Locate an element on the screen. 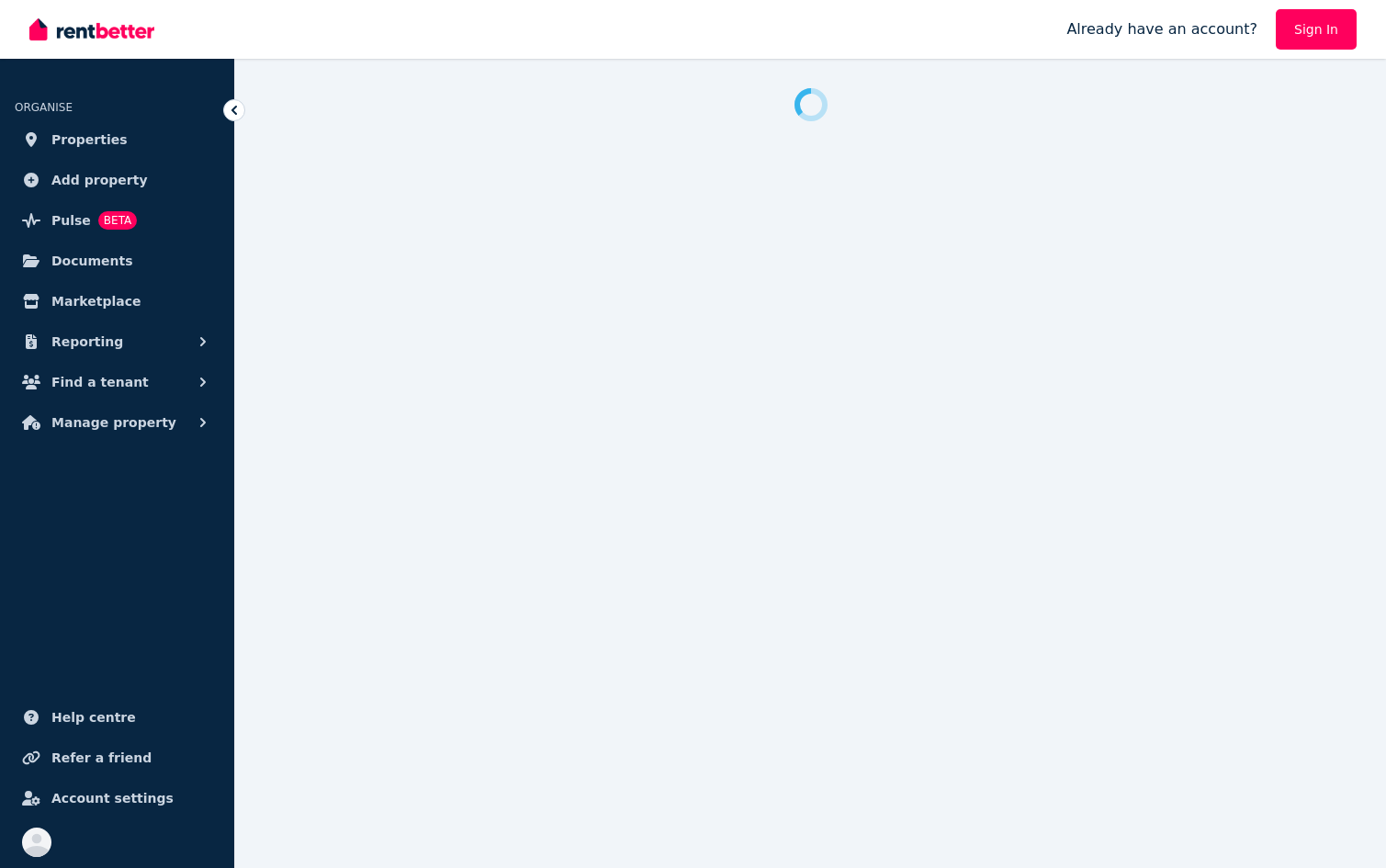  span: Pulse is located at coordinates (71, 220).